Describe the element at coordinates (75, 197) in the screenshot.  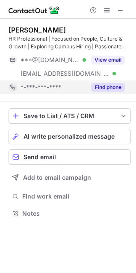
I see `span: Find work email` at that location.